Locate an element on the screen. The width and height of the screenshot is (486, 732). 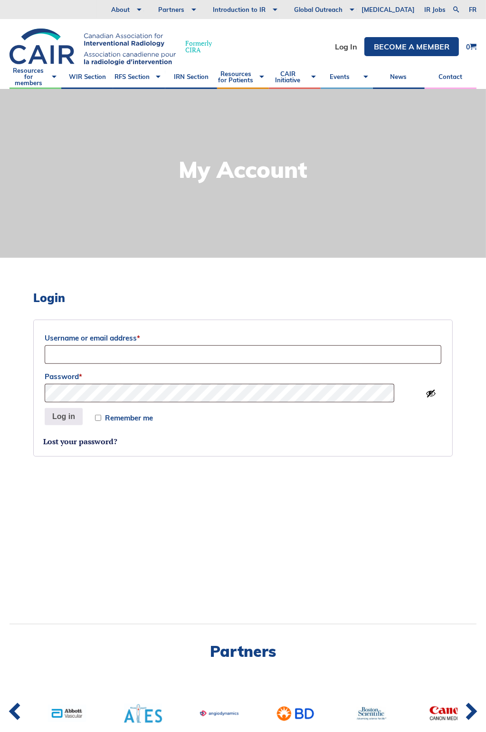
label: Password is located at coordinates (243, 377).